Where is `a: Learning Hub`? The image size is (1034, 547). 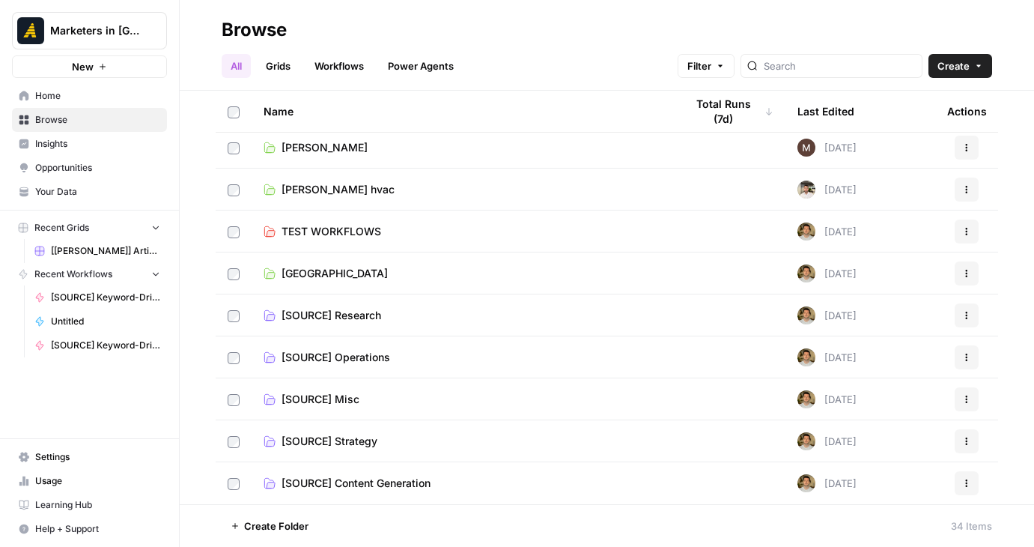
a: Learning Hub is located at coordinates (89, 505).